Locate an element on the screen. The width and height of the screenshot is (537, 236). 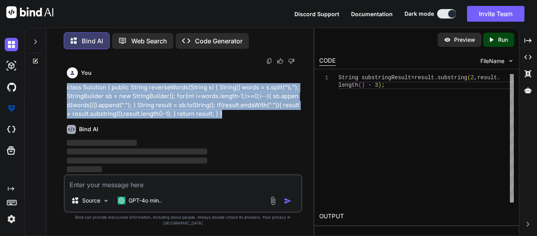
img: chevron down is located at coordinates (511, 61).